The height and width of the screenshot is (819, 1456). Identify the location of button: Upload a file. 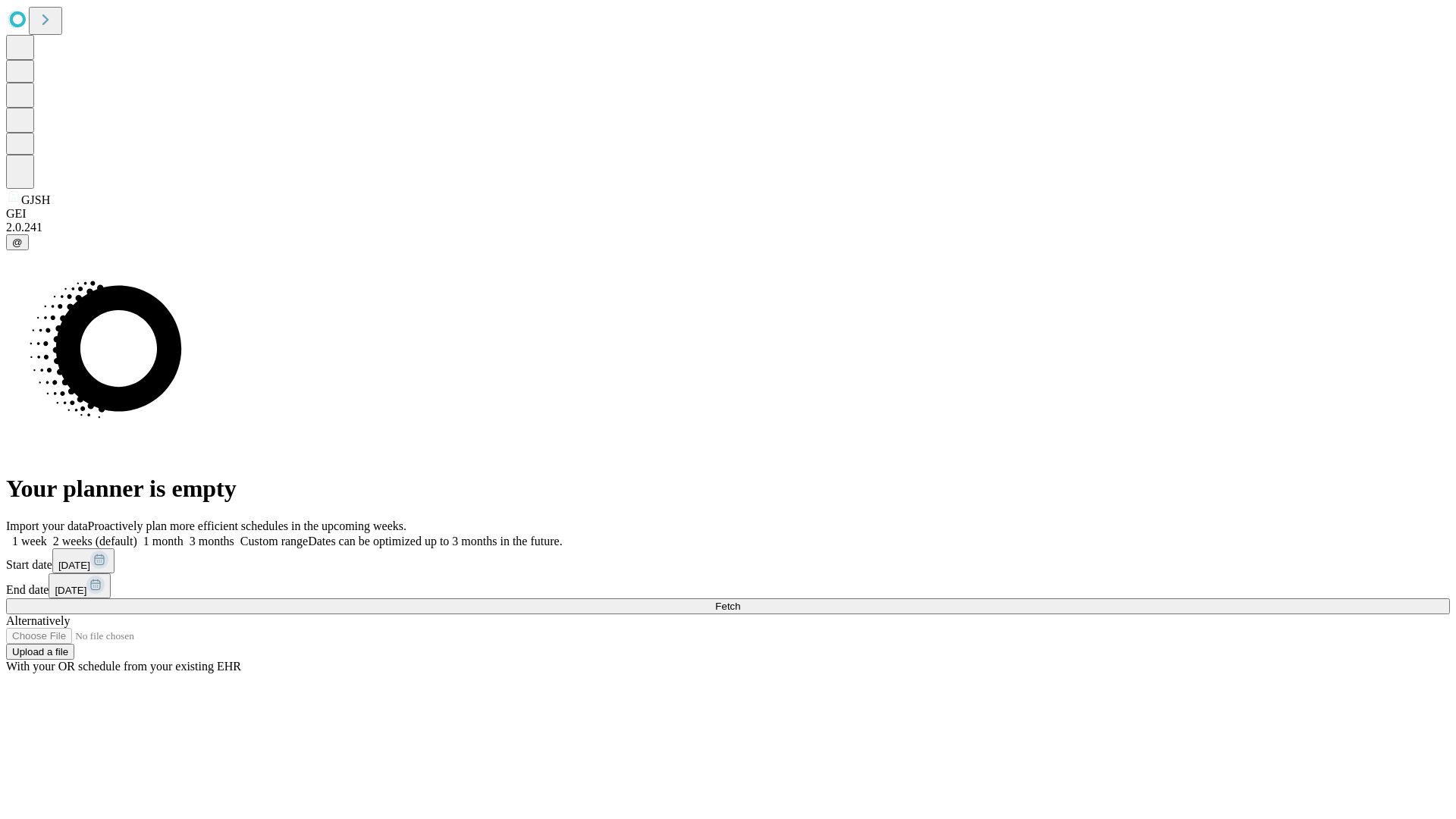
(40, 652).